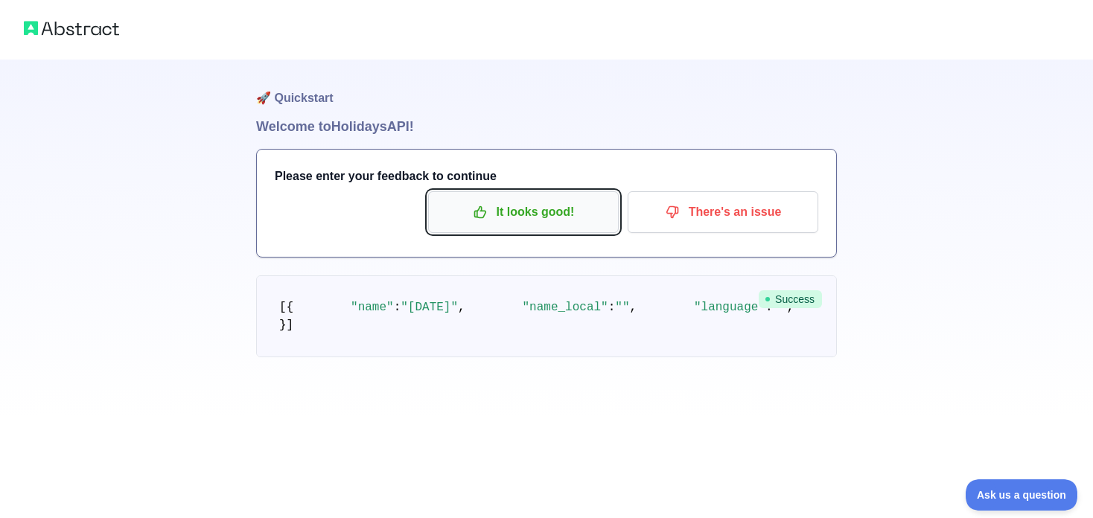 The width and height of the screenshot is (1093, 518). What do you see at coordinates (564, 307) in the screenshot?
I see `span: "name_local"` at bounding box center [564, 307].